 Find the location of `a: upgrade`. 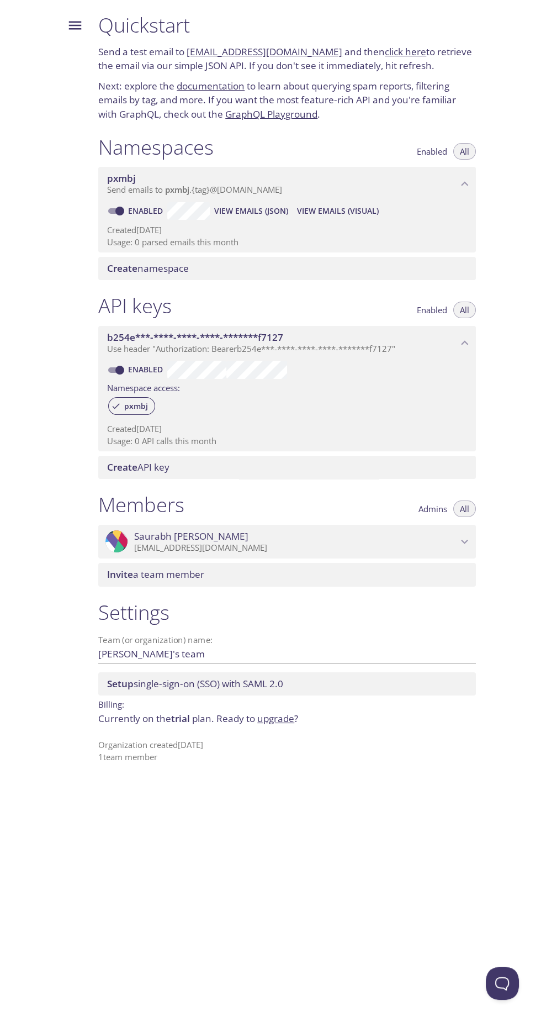

a: upgrade is located at coordinates (276, 718).